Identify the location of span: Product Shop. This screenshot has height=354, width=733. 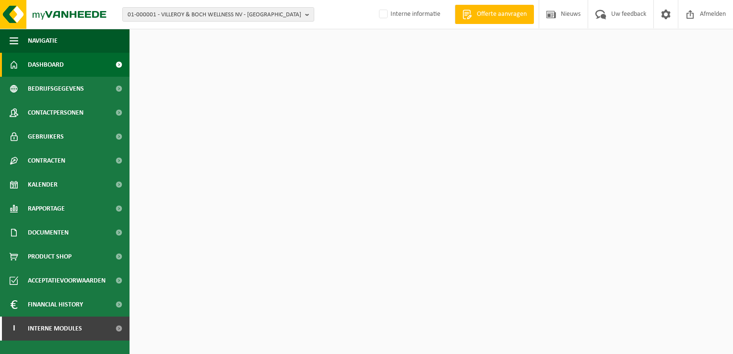
(49, 257).